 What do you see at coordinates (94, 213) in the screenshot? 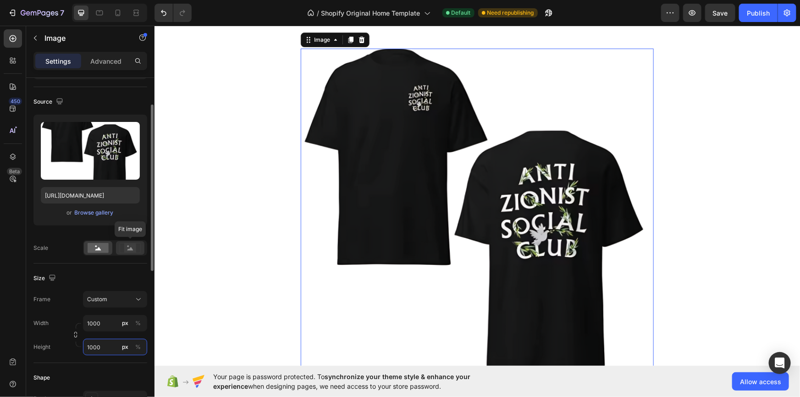
I see `button: Browse gallery` at bounding box center [94, 213].